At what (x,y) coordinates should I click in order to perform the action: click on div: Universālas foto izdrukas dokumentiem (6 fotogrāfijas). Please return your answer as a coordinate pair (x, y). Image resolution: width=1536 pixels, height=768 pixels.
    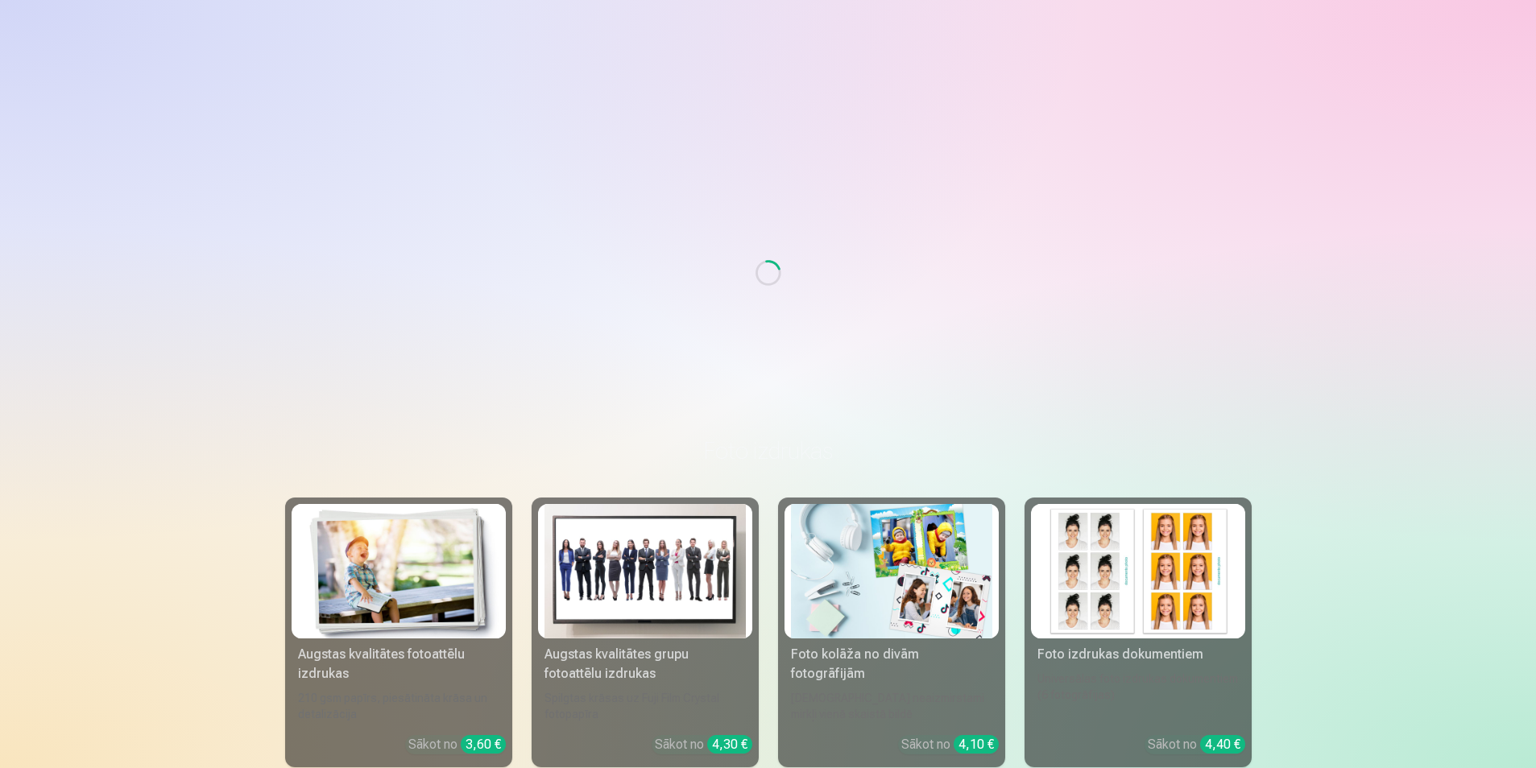
    Looking at the image, I should click on (1138, 697).